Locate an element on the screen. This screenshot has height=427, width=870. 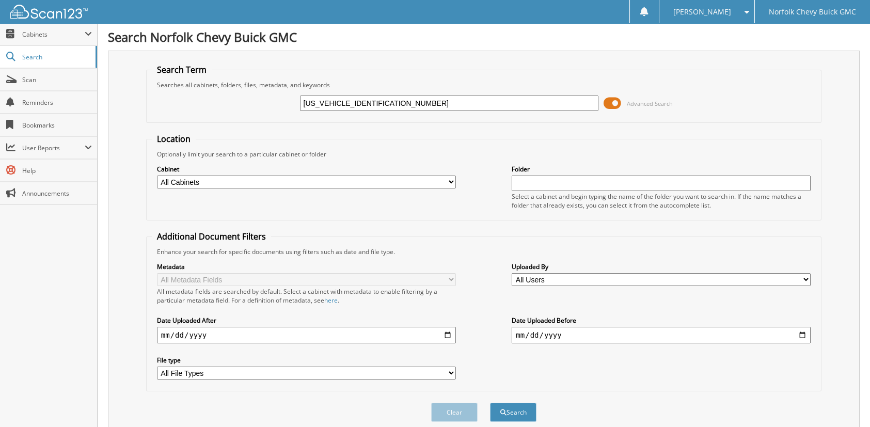
input: start is located at coordinates (306, 335).